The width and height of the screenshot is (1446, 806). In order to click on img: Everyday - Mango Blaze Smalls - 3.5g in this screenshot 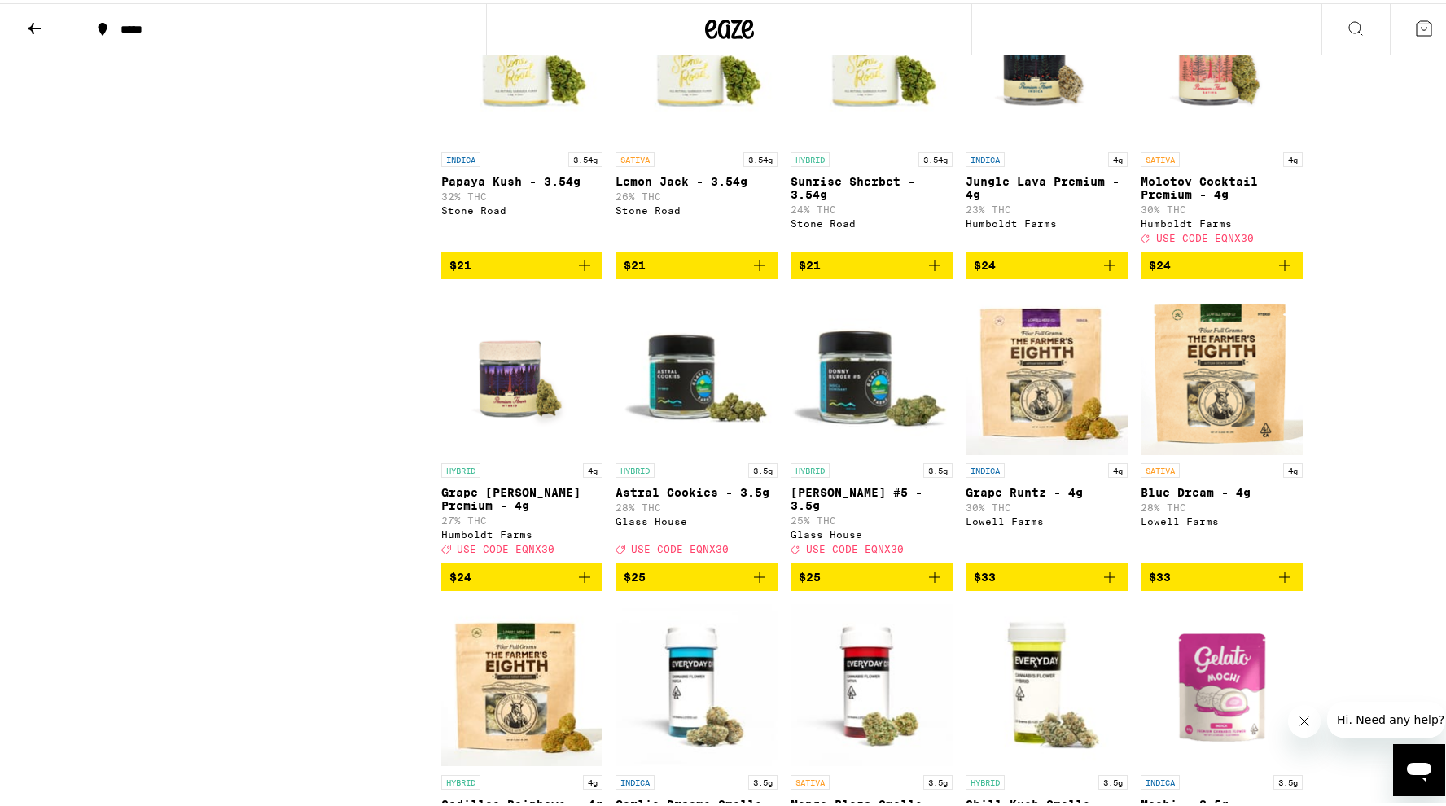, I will do `click(871, 682)`.